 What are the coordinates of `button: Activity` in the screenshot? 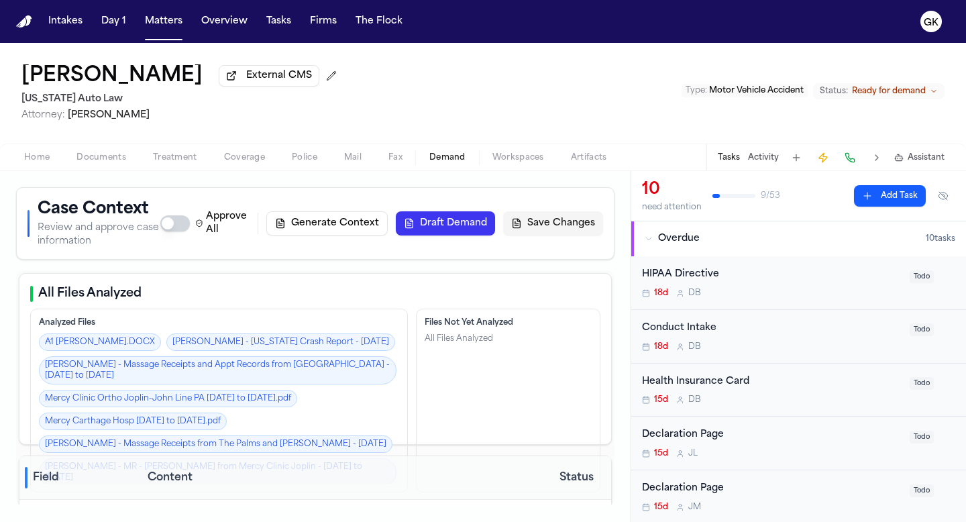 It's located at (764, 158).